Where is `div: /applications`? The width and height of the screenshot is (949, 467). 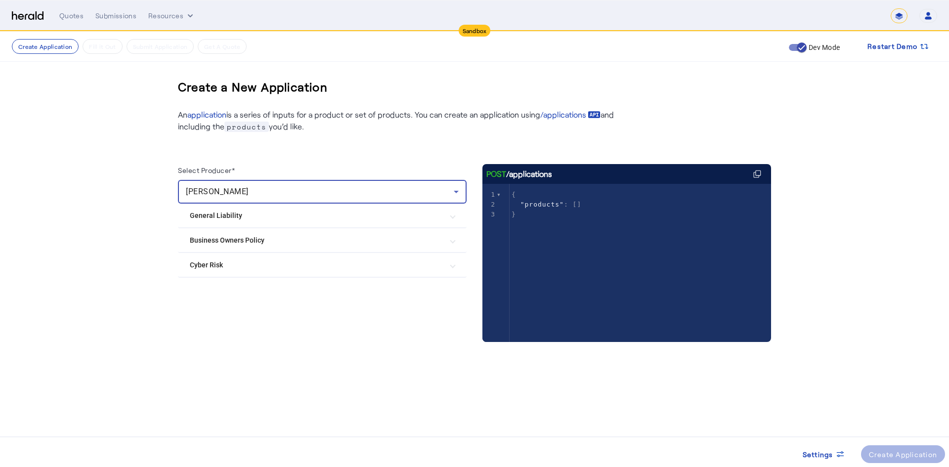
div: /applications is located at coordinates (519, 174).